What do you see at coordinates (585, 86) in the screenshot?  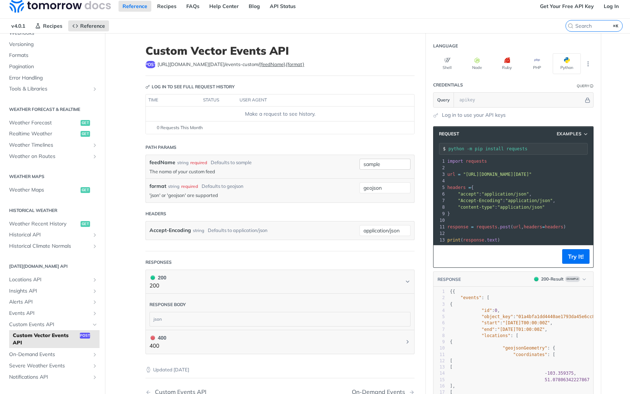 I see `div: QueryInformation` at bounding box center [585, 86].